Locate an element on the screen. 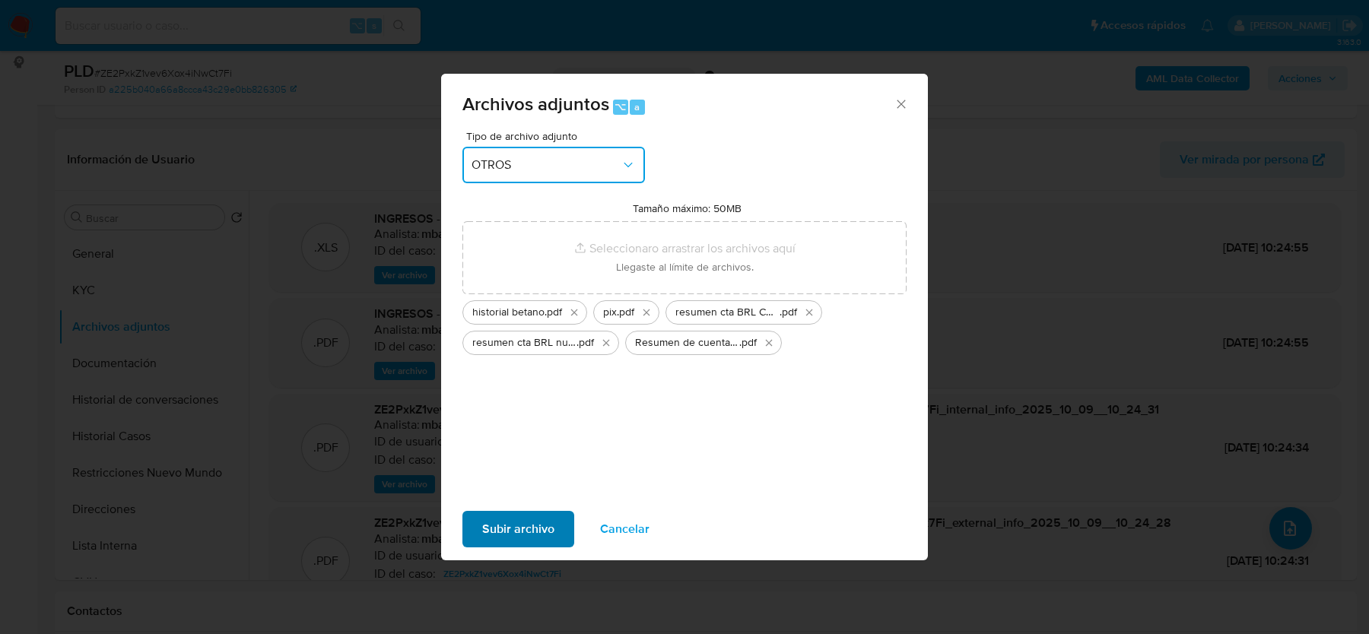  button: Eliminar resumen cta BRL CAIXA jun a ago 2025.pdf is located at coordinates (809, 313).